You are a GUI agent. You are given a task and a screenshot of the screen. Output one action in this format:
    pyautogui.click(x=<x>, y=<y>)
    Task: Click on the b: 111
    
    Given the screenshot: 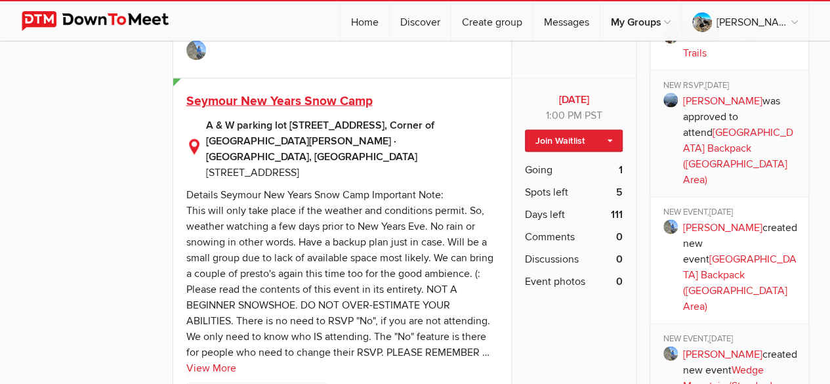 What is the action you would take?
    pyautogui.click(x=617, y=214)
    